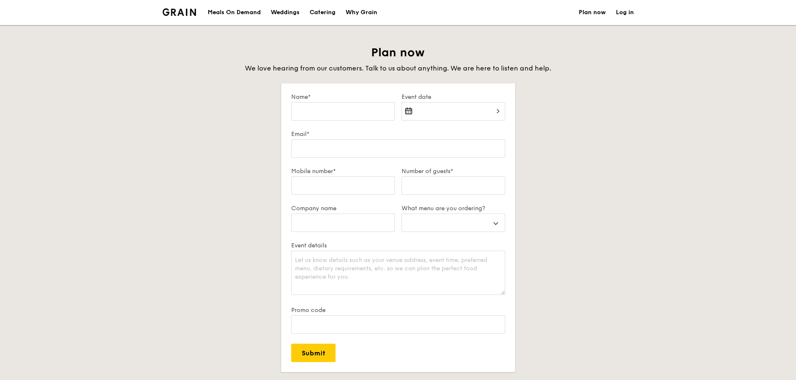 The image size is (796, 380). Describe the element at coordinates (179, 12) in the screenshot. I see `a: Logotype` at that location.